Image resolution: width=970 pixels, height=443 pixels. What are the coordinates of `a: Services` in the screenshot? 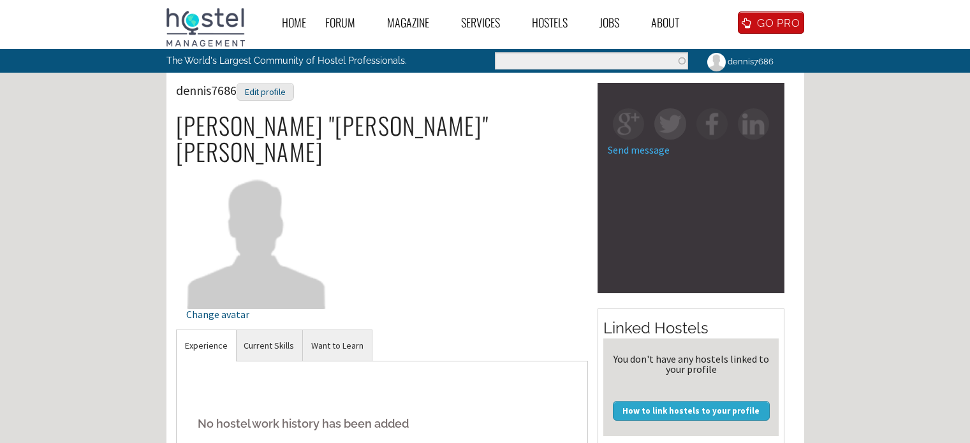 It's located at (486, 22).